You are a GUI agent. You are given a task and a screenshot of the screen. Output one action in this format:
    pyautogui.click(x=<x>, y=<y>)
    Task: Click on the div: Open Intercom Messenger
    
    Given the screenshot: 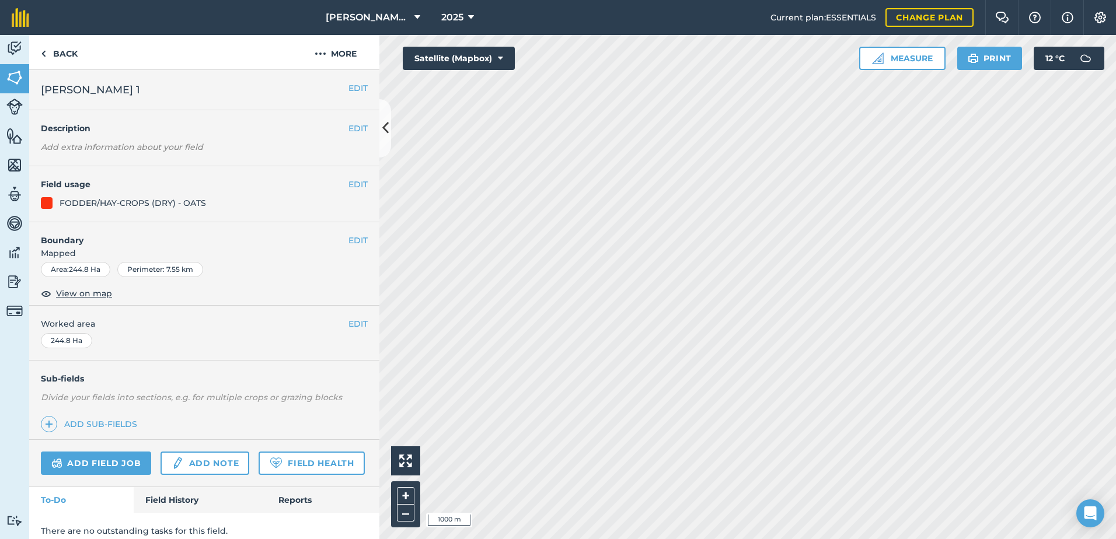 What is the action you would take?
    pyautogui.click(x=1090, y=514)
    